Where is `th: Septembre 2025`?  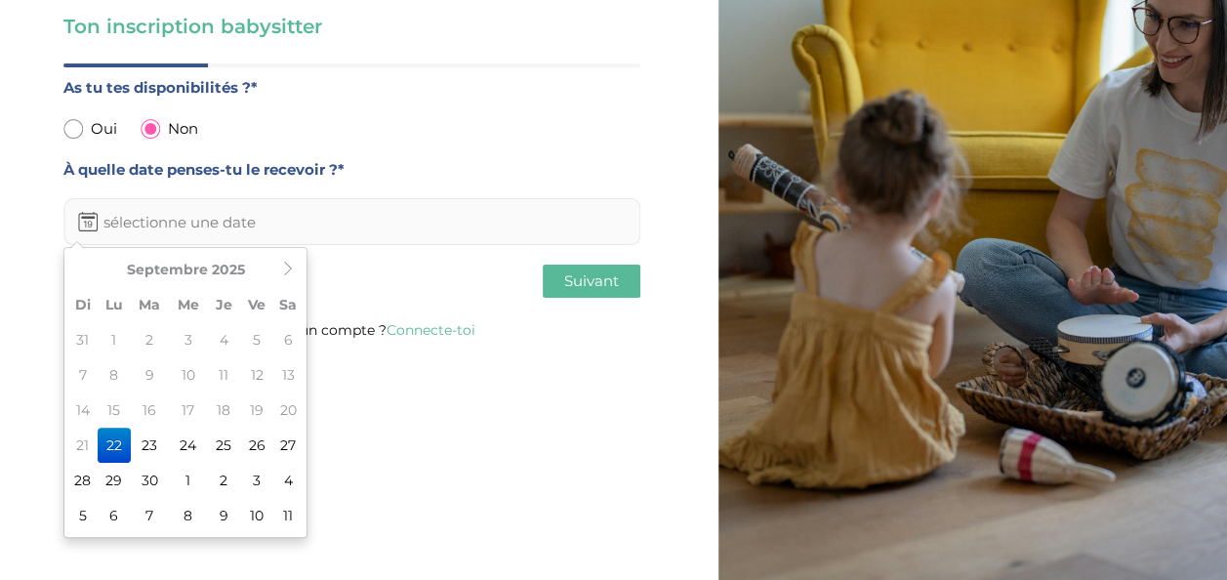 th: Septembre 2025 is located at coordinates (185, 269).